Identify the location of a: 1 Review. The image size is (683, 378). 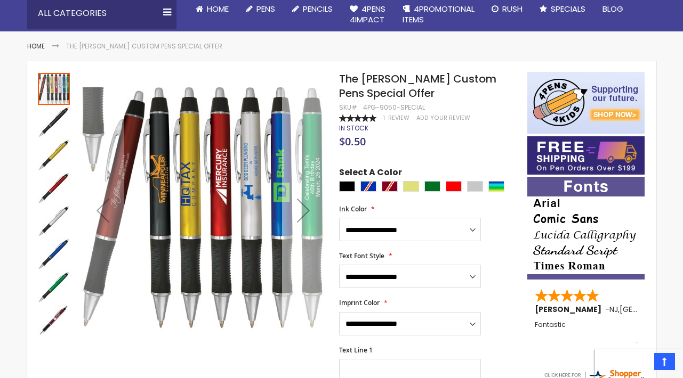
(397, 118).